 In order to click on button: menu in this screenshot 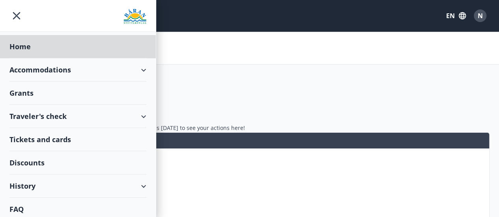, I will do `click(17, 16)`.